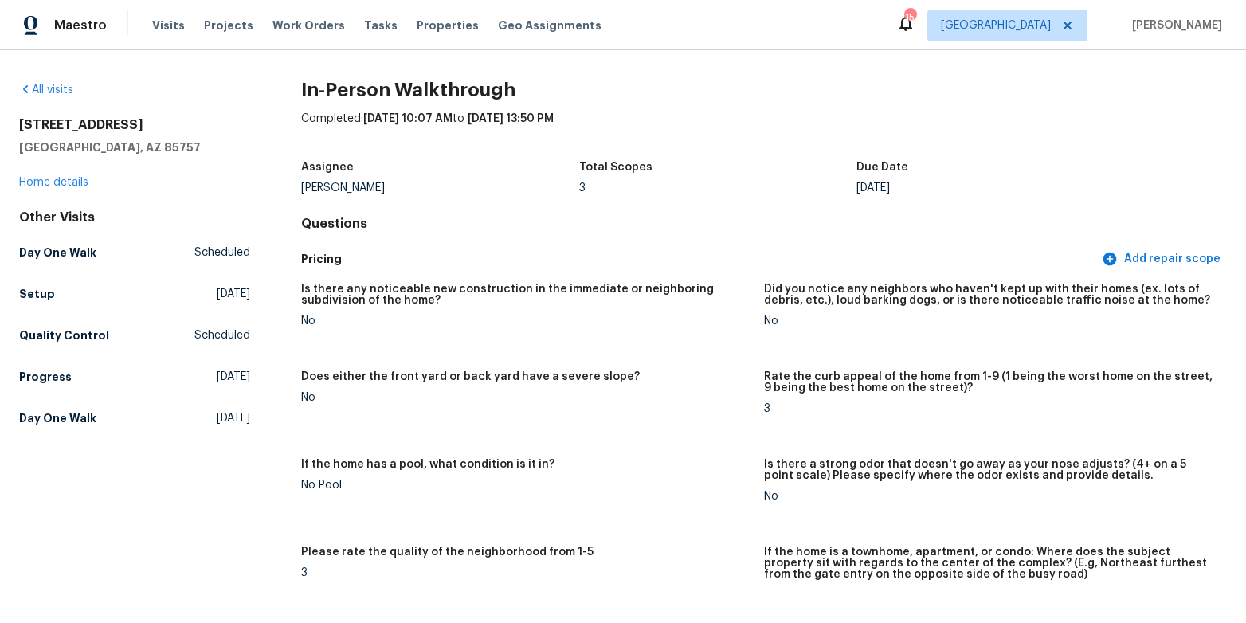 The height and width of the screenshot is (623, 1246). What do you see at coordinates (53, 182) in the screenshot?
I see `a: Home details` at bounding box center [53, 182].